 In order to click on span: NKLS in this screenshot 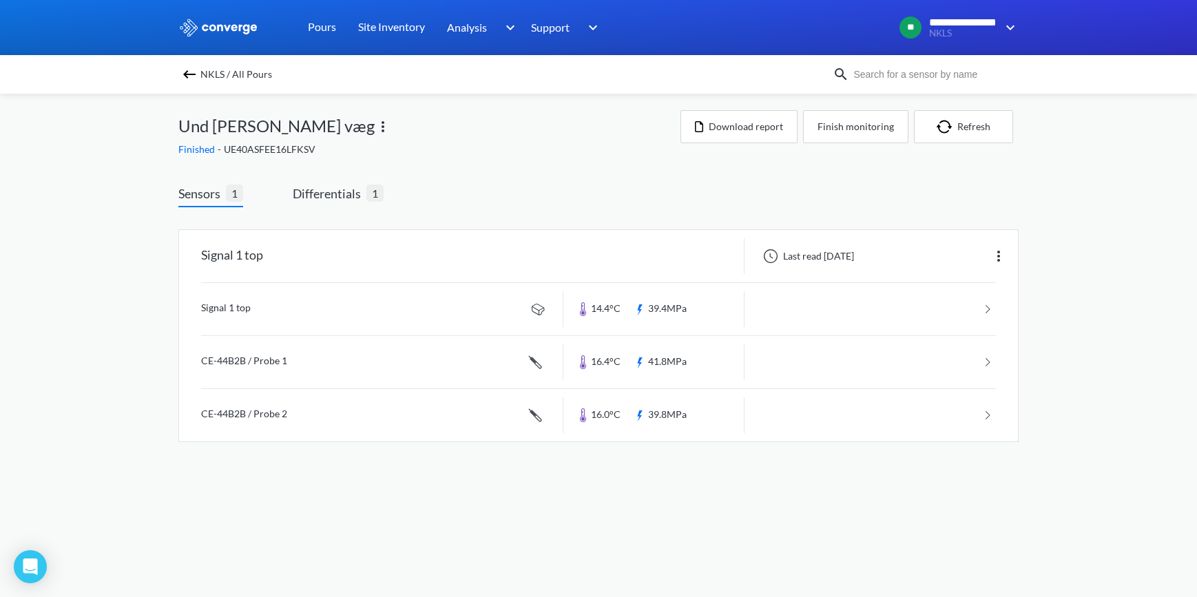, I will do `click(963, 33)`.